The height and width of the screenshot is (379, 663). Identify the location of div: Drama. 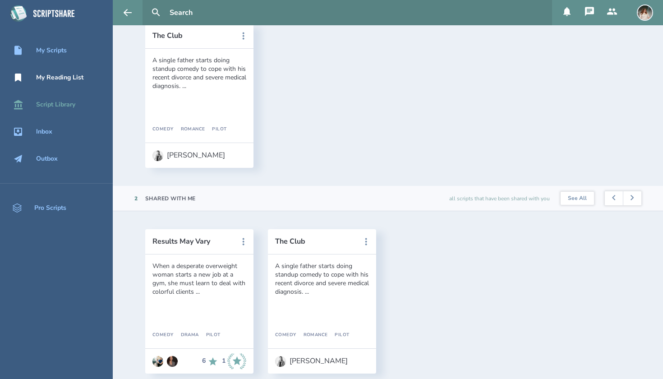
(186, 335).